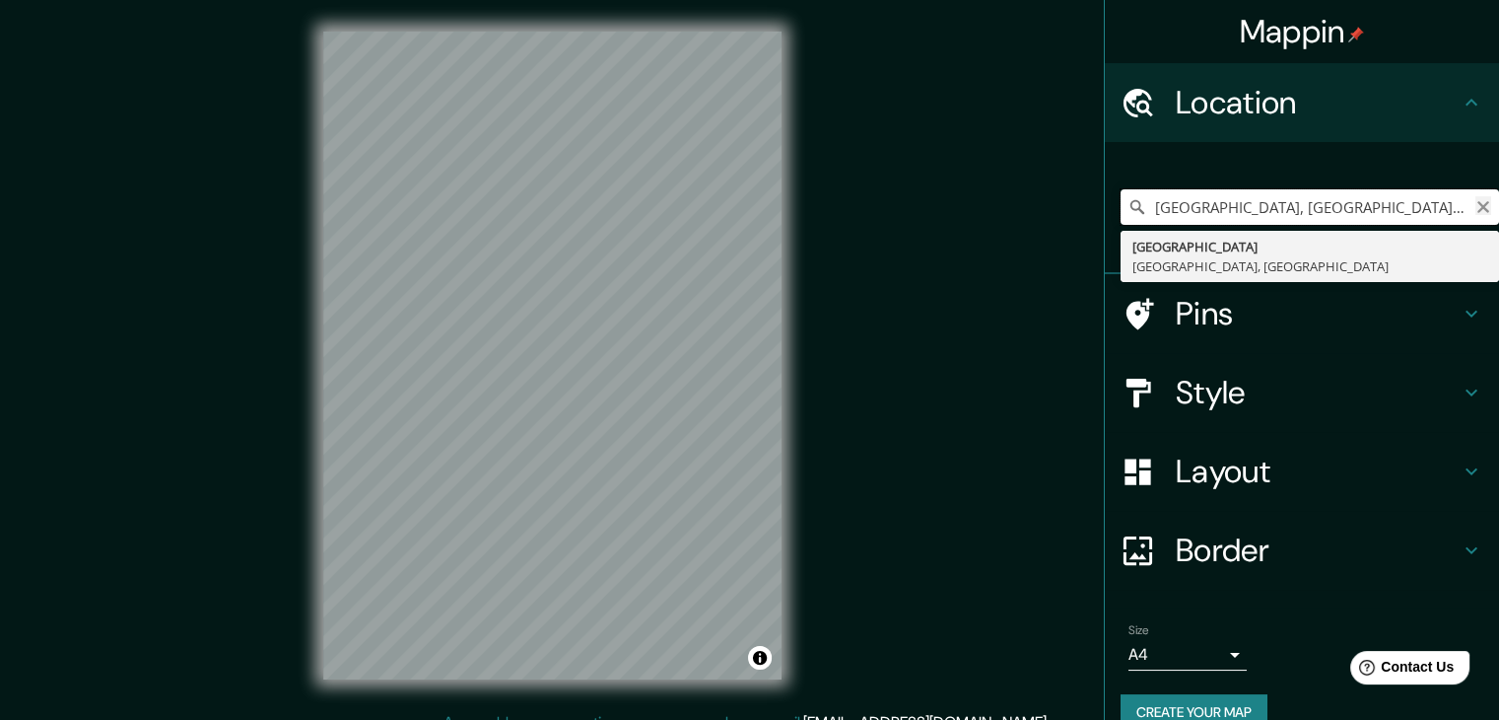  What do you see at coordinates (1356, 35) in the screenshot?
I see `img: pin-icon.png` at bounding box center [1356, 35].